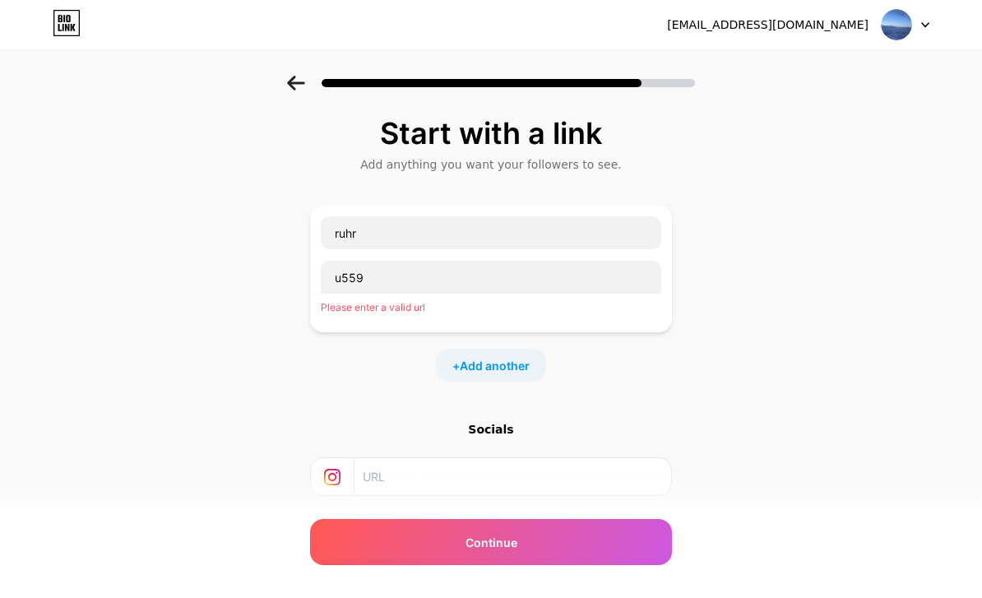 This screenshot has width=982, height=598. Describe the element at coordinates (491, 164) in the screenshot. I see `div: Add anything you want your followers to see.` at that location.